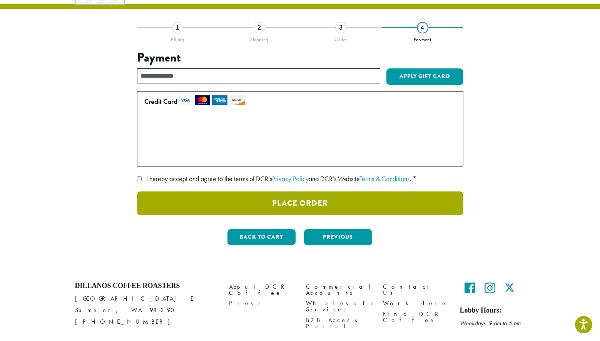 Image resolution: width=600 pixels, height=341 pixels. What do you see at coordinates (415, 290) in the screenshot?
I see `a: Contact Us` at bounding box center [415, 290].